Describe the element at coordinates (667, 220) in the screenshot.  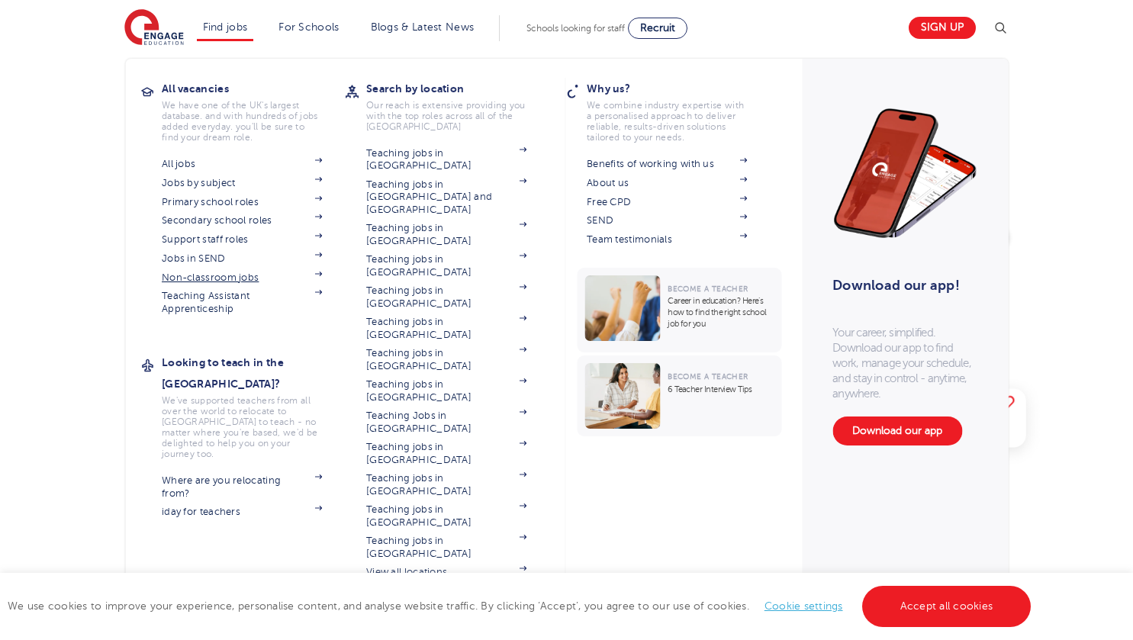
I see `a: SEND` at that location.